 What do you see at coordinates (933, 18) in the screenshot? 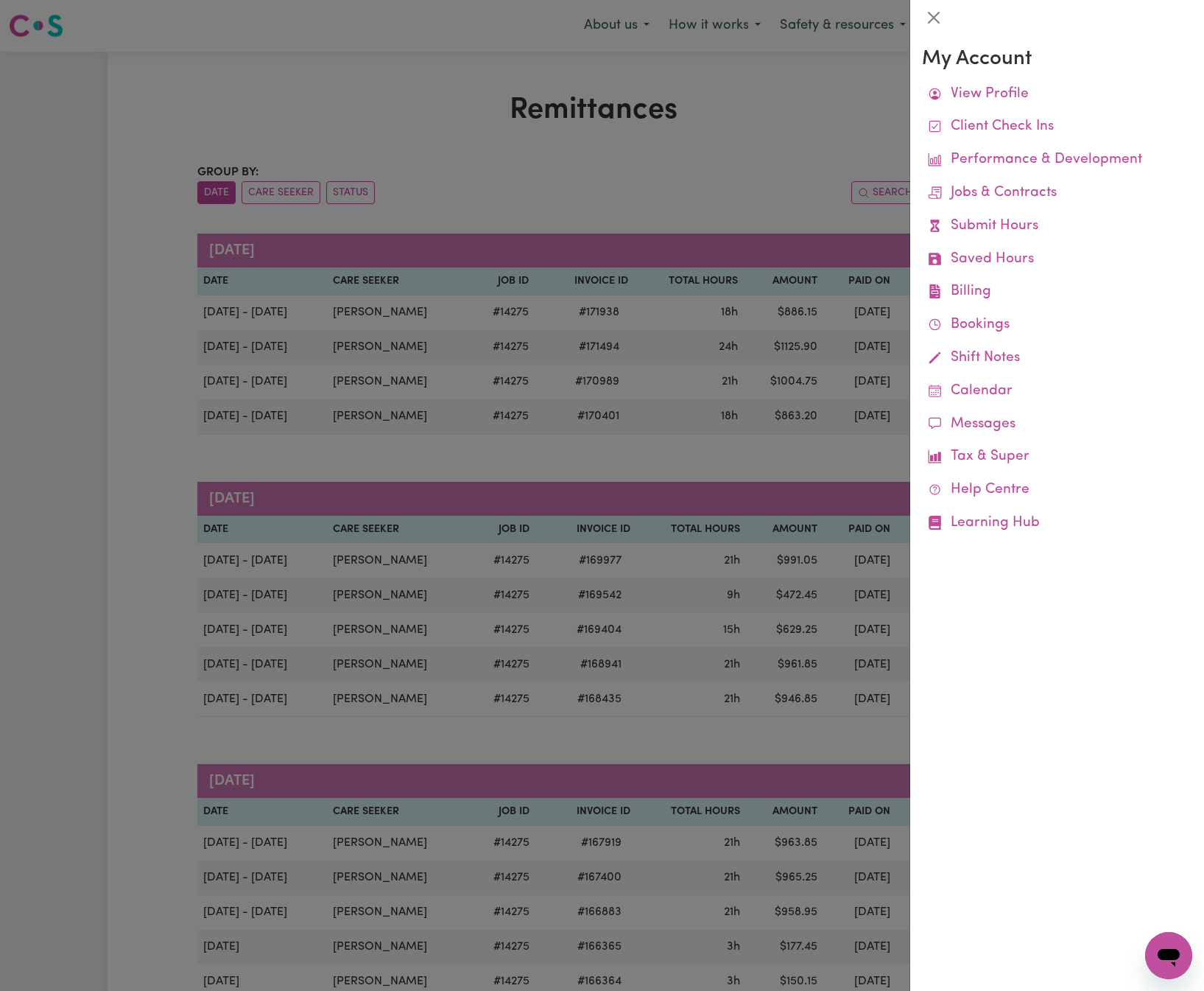
I see `button: Close` at bounding box center [933, 18].